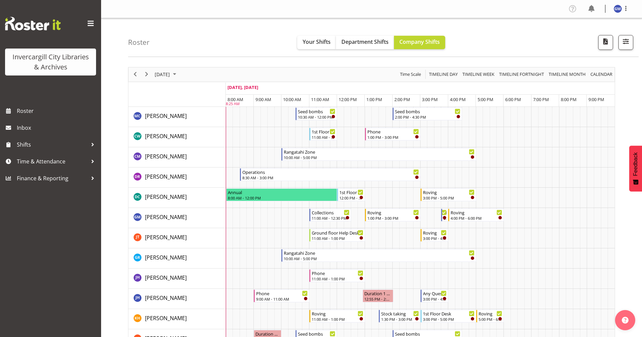  What do you see at coordinates (166, 74) in the screenshot?
I see `div: September 25, 2025` at bounding box center [166, 74].